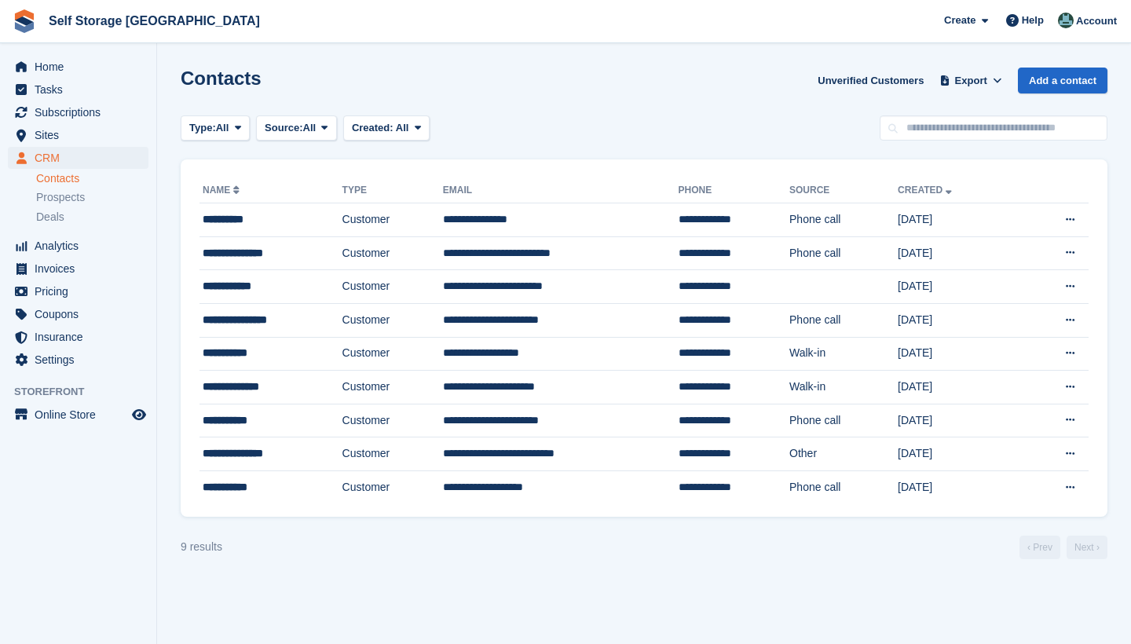 The image size is (1131, 644). Describe the element at coordinates (50, 217) in the screenshot. I see `span: Deals` at that location.